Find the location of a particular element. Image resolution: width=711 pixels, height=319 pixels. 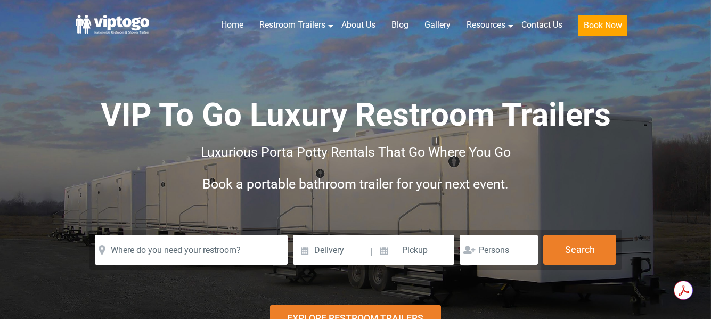

a: Restroom Trailers is located at coordinates (292, 25).